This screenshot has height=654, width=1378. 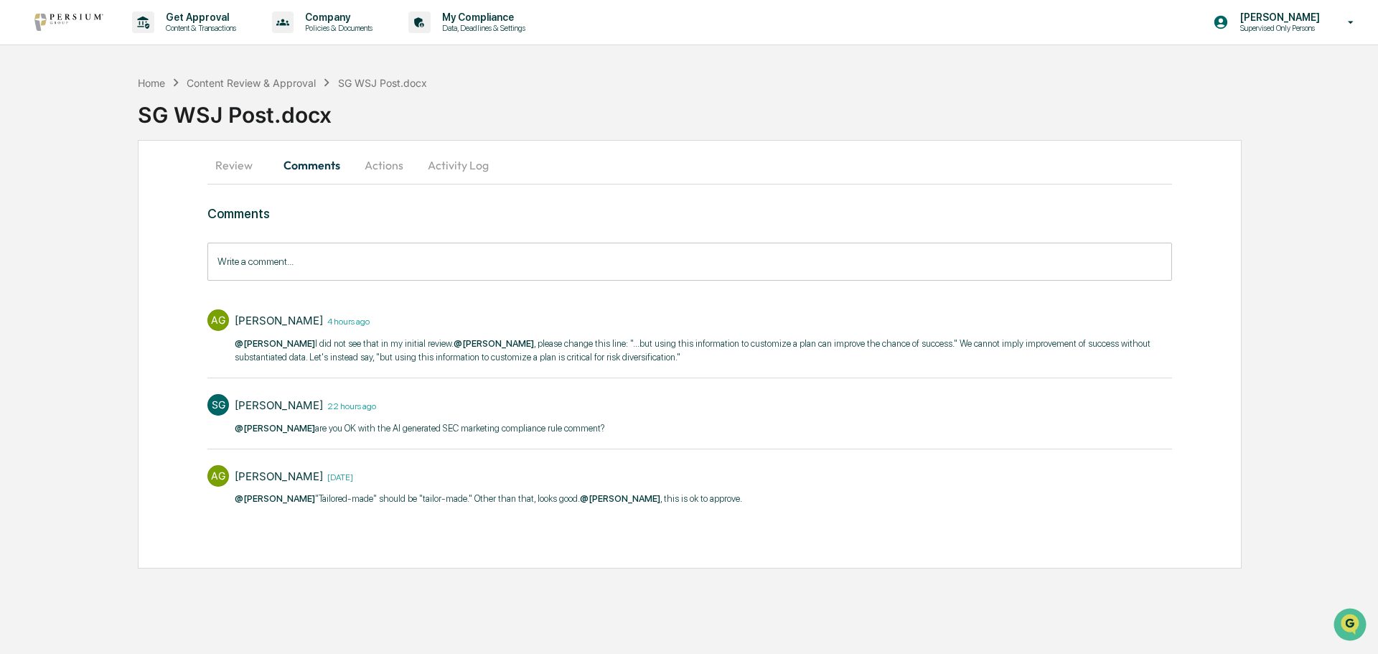 What do you see at coordinates (482, 17) in the screenshot?
I see `p: My Compliance` at bounding box center [482, 17].